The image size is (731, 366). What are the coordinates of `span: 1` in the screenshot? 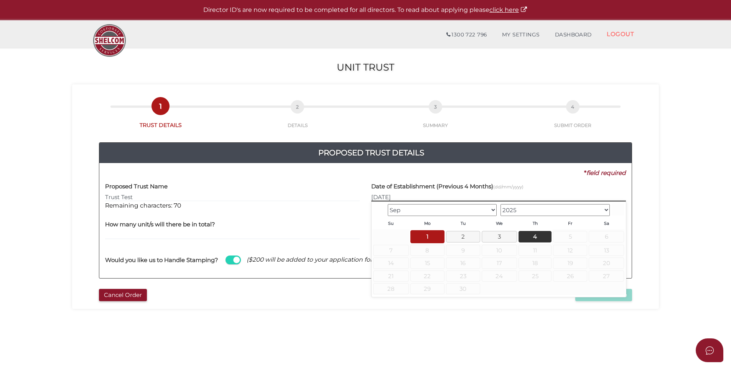 It's located at (160, 106).